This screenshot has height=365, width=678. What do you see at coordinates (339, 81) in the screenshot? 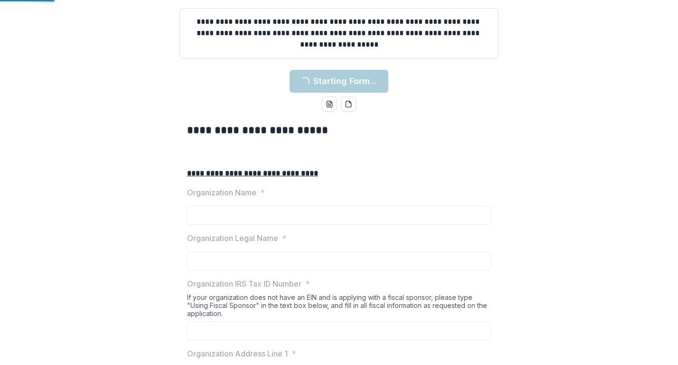
I see `button: Starting Form...` at bounding box center [339, 81].